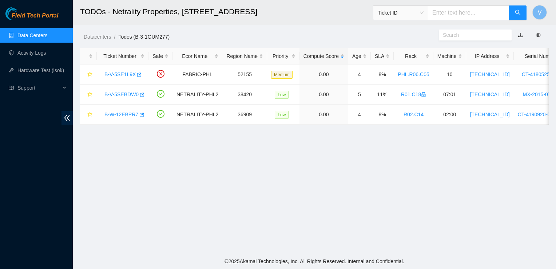  What do you see at coordinates (245, 114) in the screenshot?
I see `td: 36909` at bounding box center [245, 114].